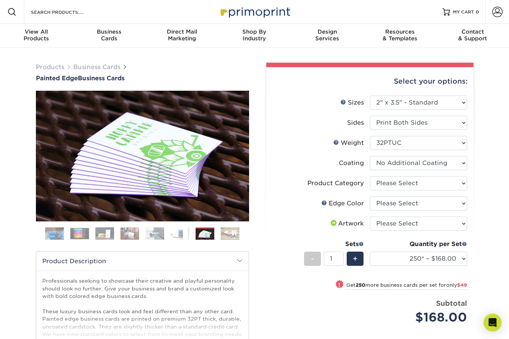  What do you see at coordinates (456, 285) in the screenshot?
I see `span: only` at bounding box center [456, 285].